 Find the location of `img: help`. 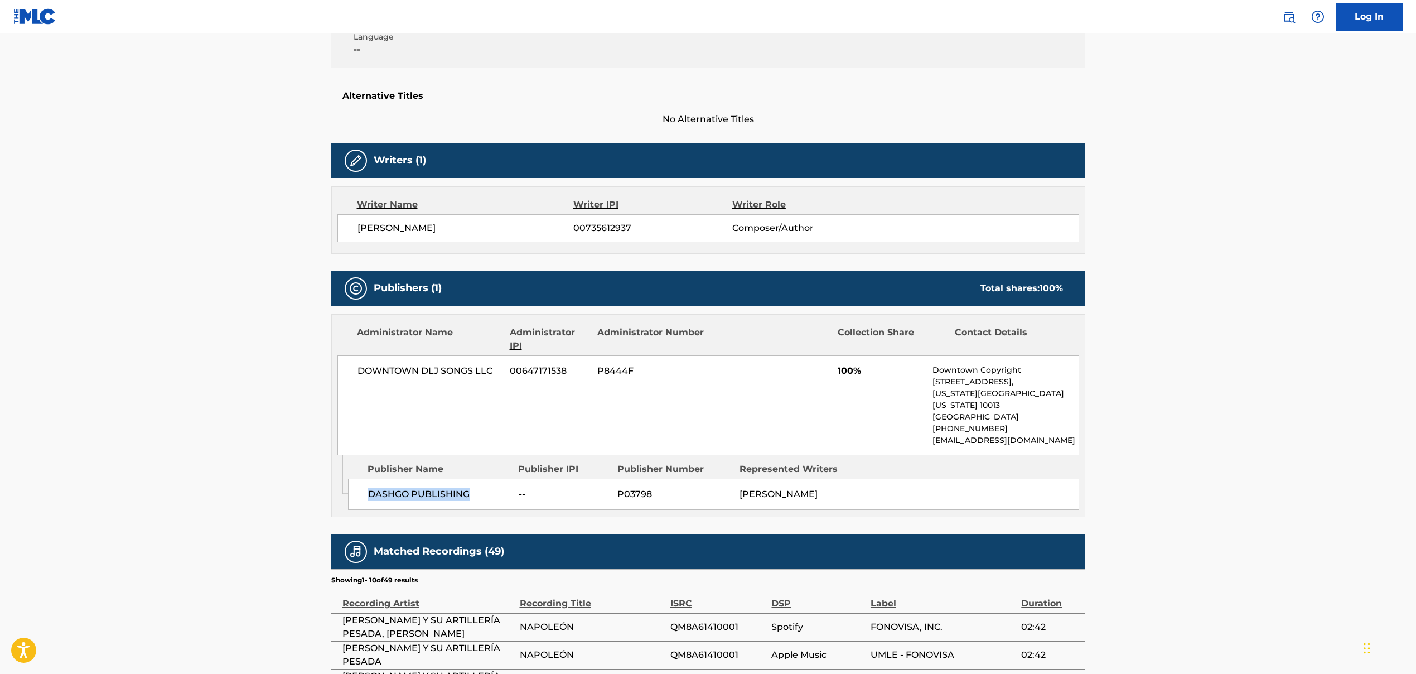

img: help is located at coordinates (1318, 17).